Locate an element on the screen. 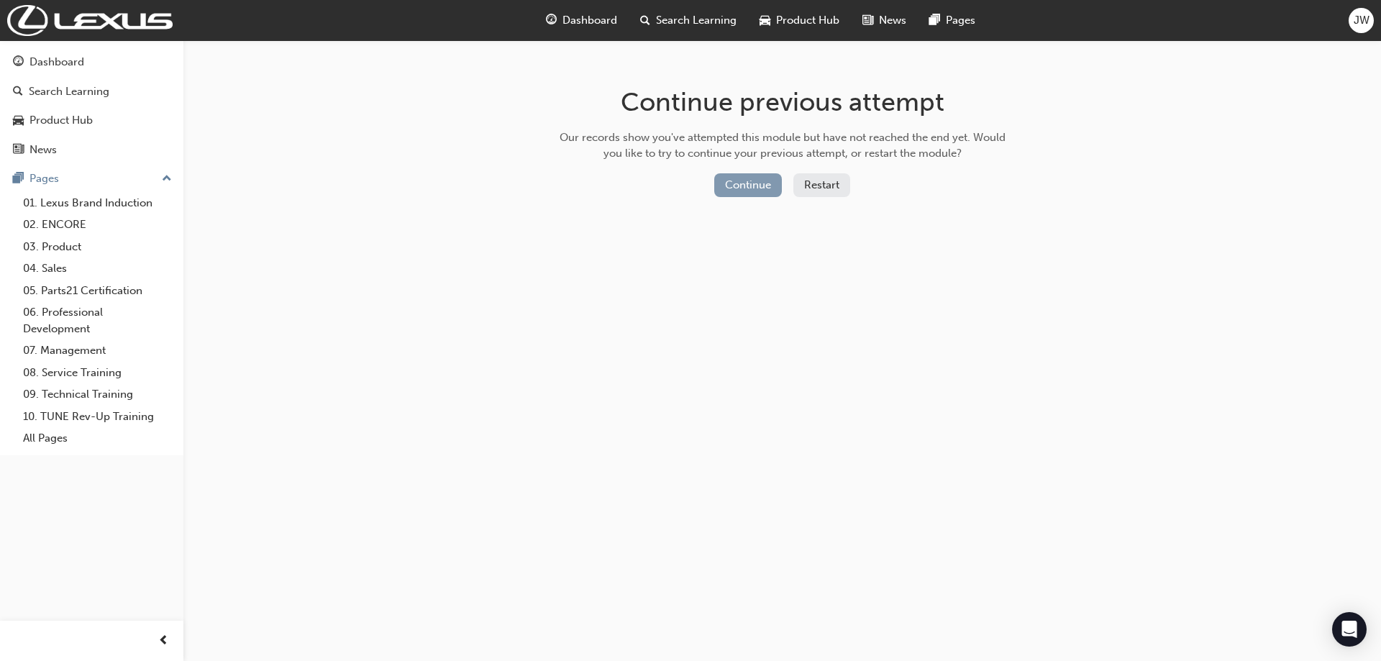 The height and width of the screenshot is (661, 1381). span: Dashboard is located at coordinates (590, 20).